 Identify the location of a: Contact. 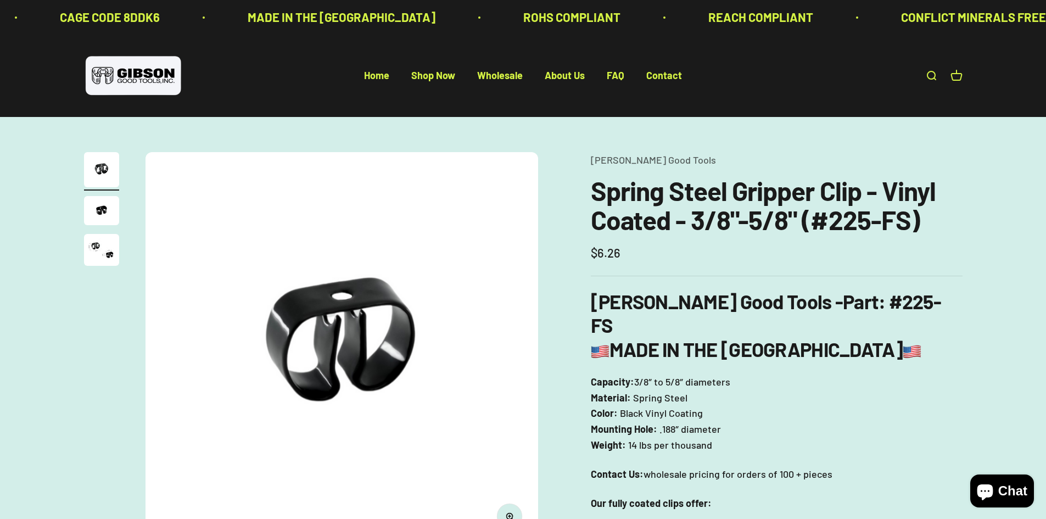
(664, 76).